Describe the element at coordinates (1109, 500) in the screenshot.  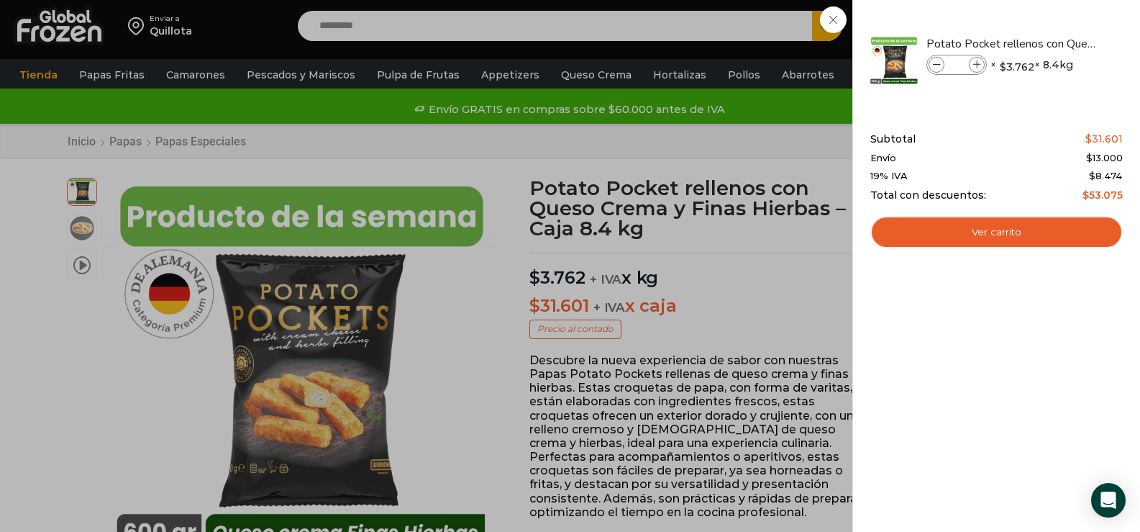
I see `div: Open Intercom Messenger` at that location.